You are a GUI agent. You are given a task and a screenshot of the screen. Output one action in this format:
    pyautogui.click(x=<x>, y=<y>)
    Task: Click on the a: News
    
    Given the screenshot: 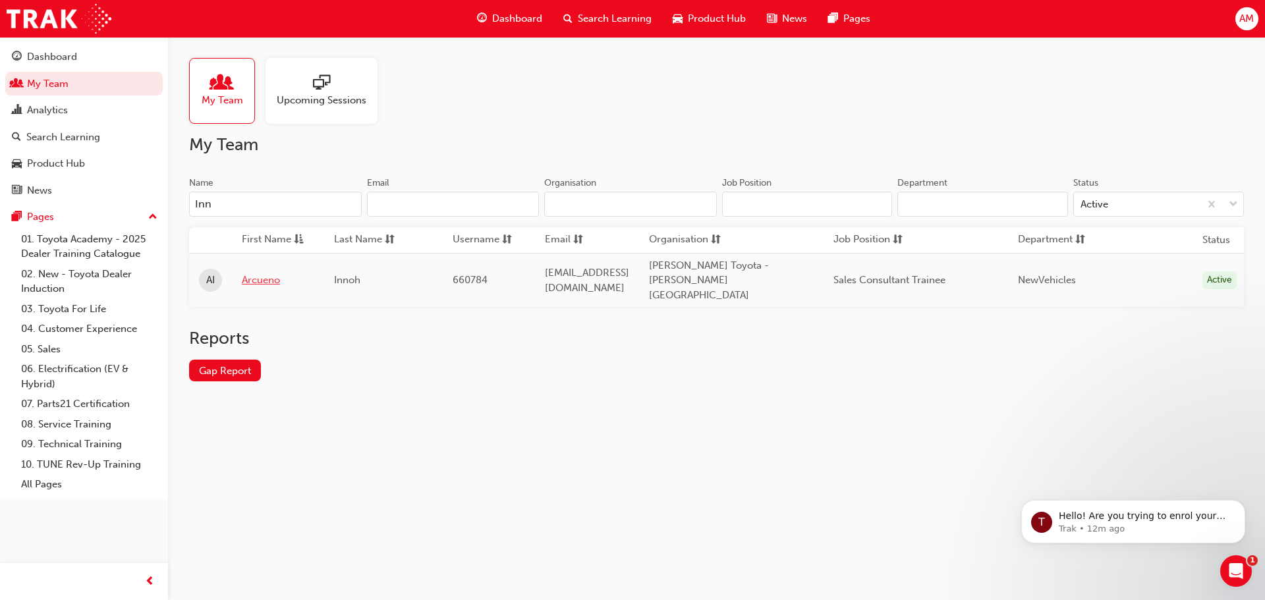 What is the action you would take?
    pyautogui.click(x=84, y=190)
    